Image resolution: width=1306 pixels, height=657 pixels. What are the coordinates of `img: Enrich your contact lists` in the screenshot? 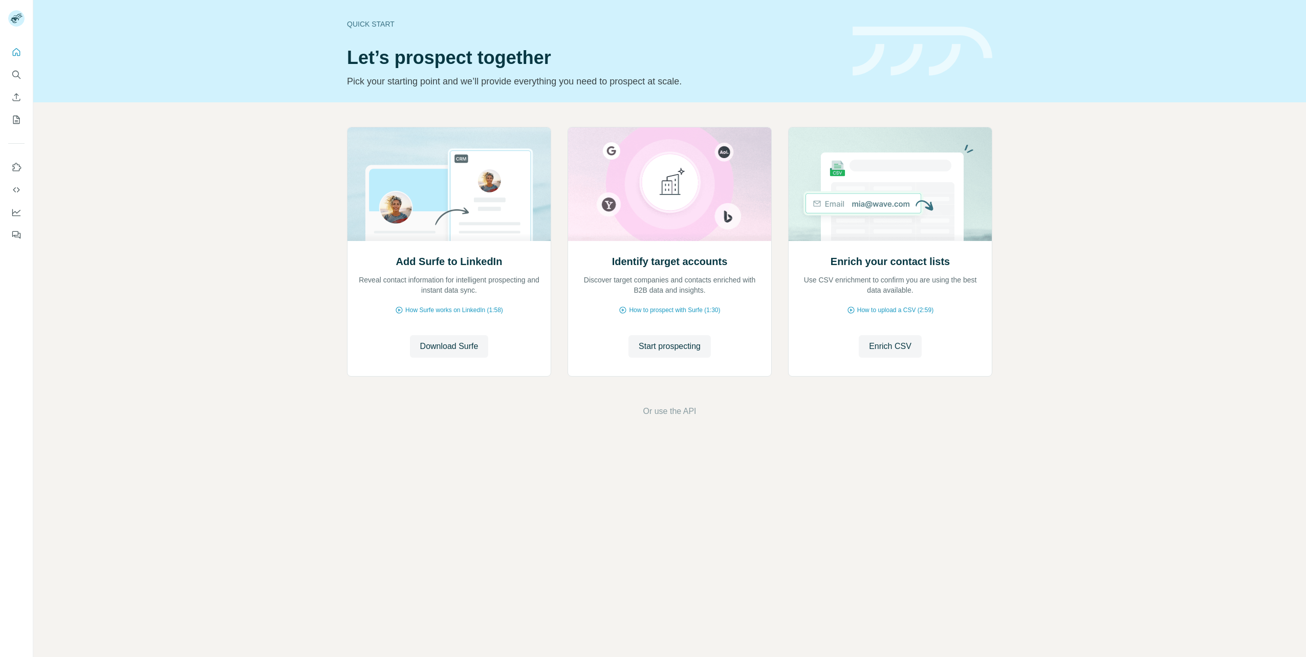 It's located at (890, 184).